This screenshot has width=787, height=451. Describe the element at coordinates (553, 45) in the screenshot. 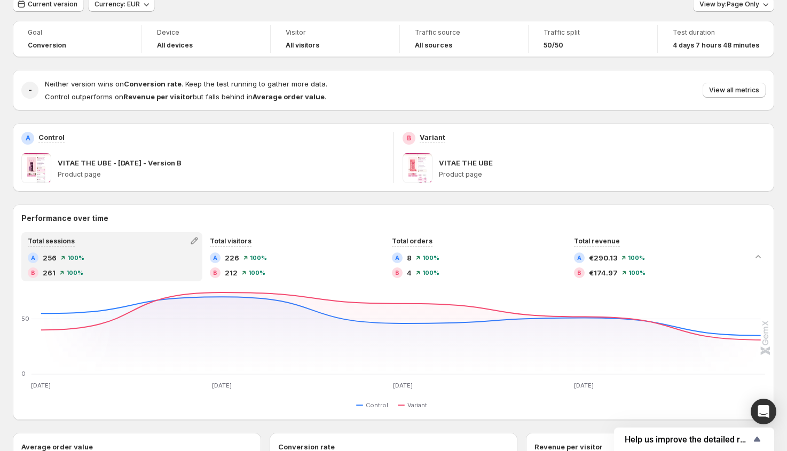

I see `span: 50/50` at that location.